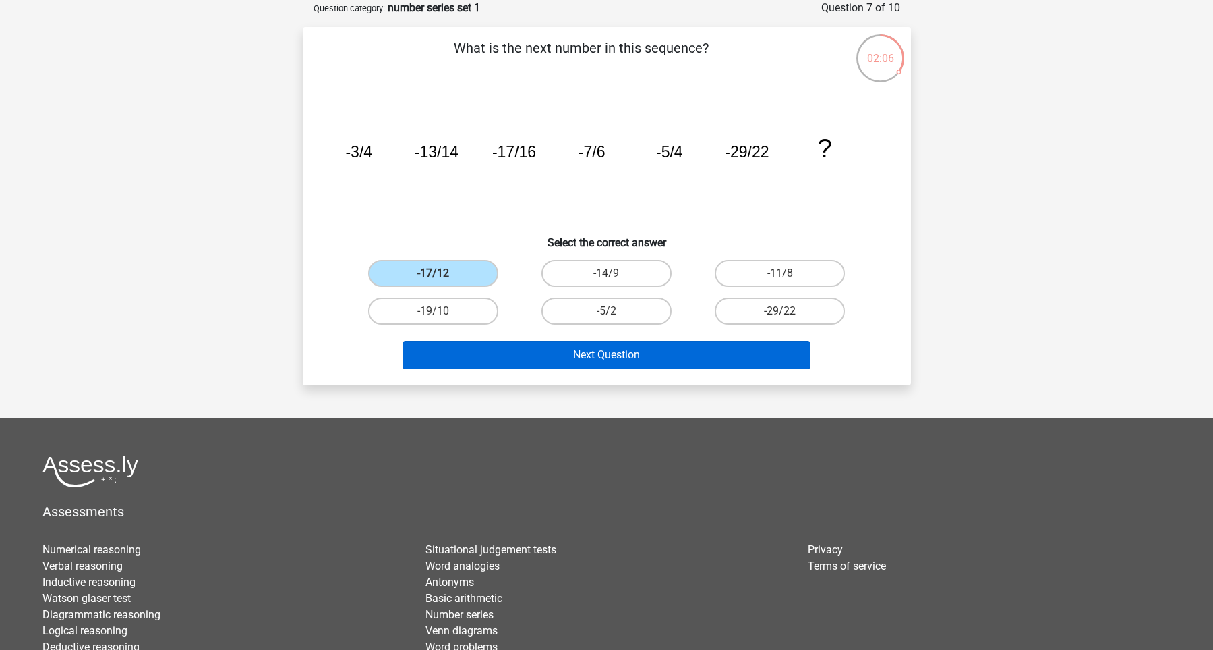 The width and height of the screenshot is (1213, 650). Describe the element at coordinates (92, 549) in the screenshot. I see `a: Numerical reasoning` at that location.